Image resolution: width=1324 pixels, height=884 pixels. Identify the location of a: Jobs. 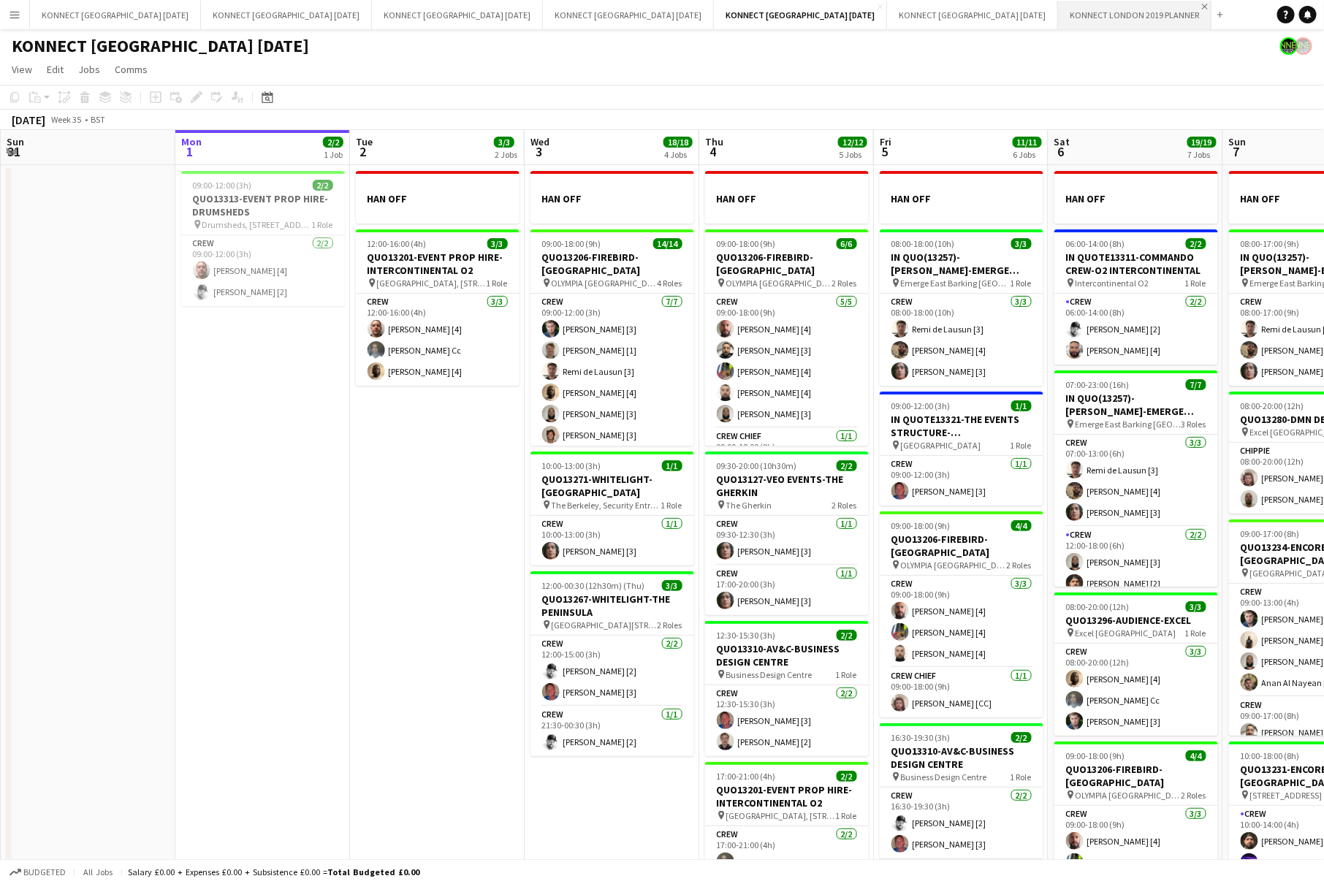
(89, 69).